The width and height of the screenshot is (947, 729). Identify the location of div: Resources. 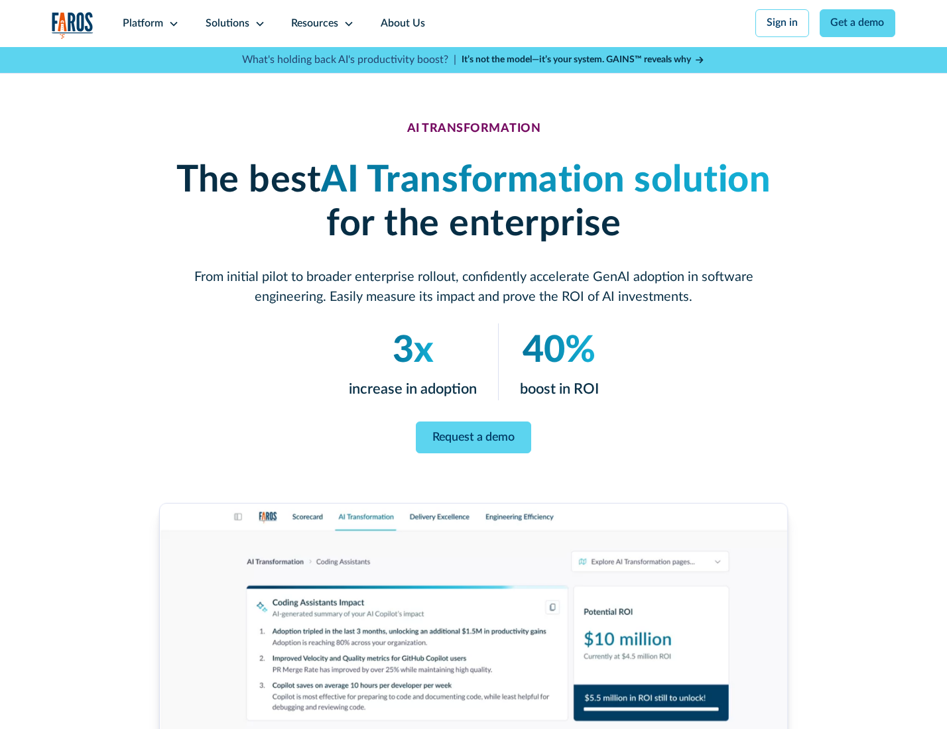
(314, 24).